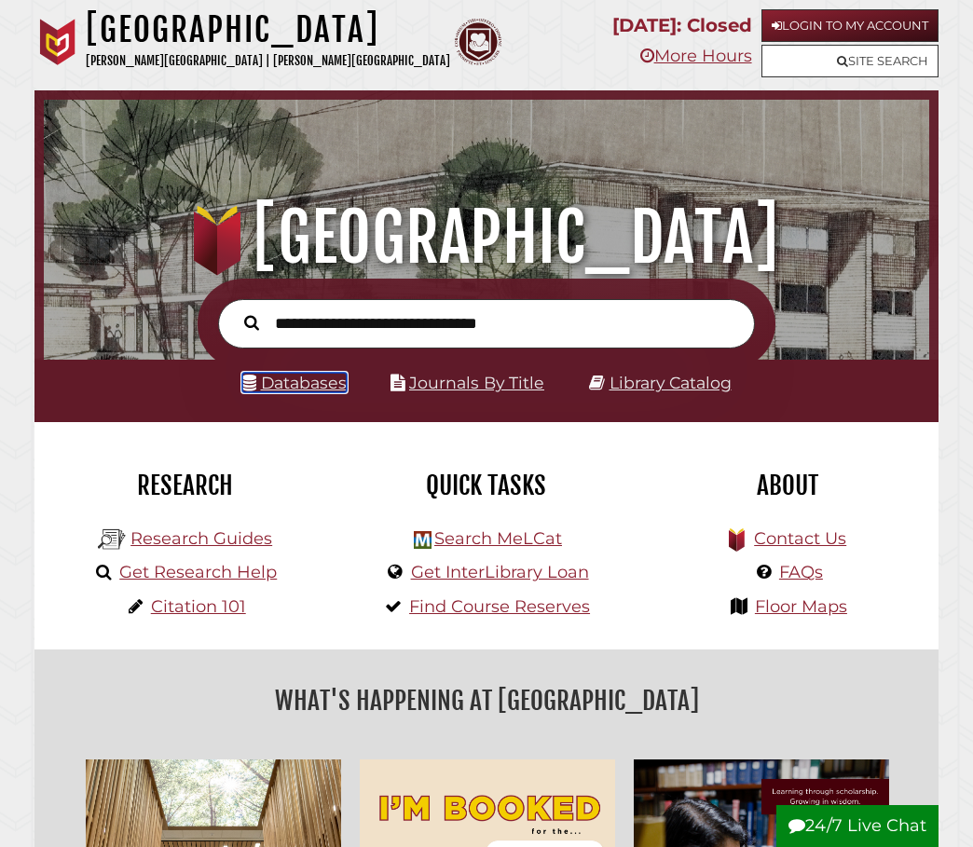  What do you see at coordinates (500, 607) in the screenshot?
I see `a: Find Course Reserves` at bounding box center [500, 607].